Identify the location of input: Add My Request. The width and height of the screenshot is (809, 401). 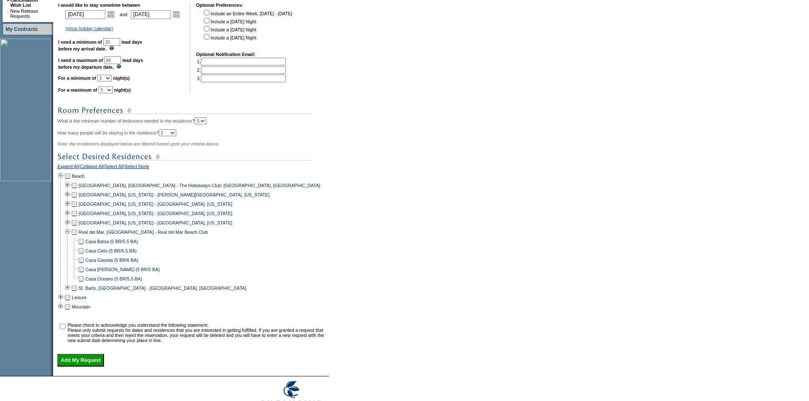
(81, 361).